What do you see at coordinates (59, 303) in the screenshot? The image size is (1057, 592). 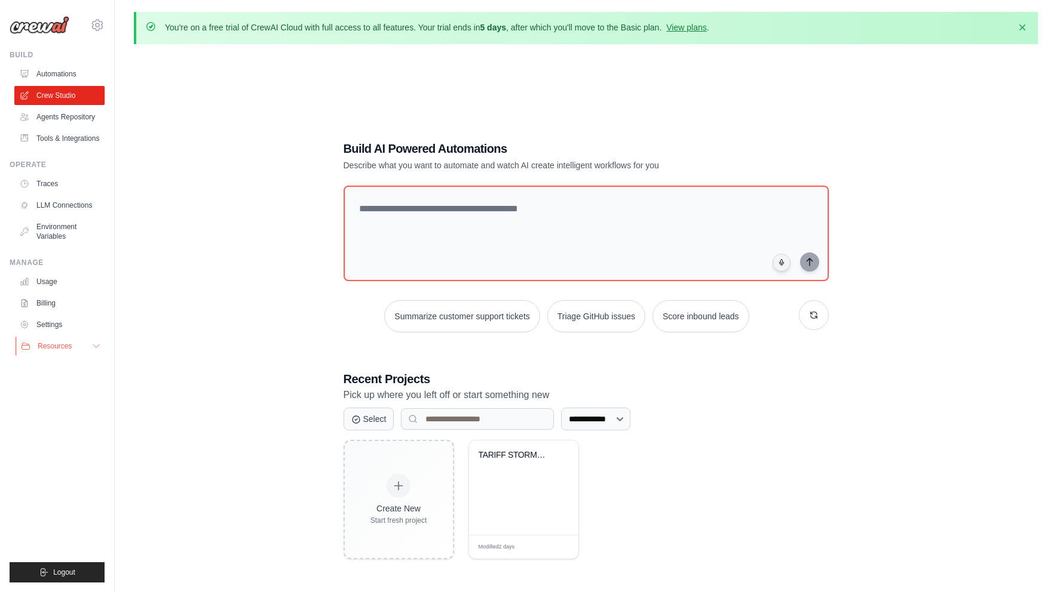 I see `a: Billing` at bounding box center [59, 303].